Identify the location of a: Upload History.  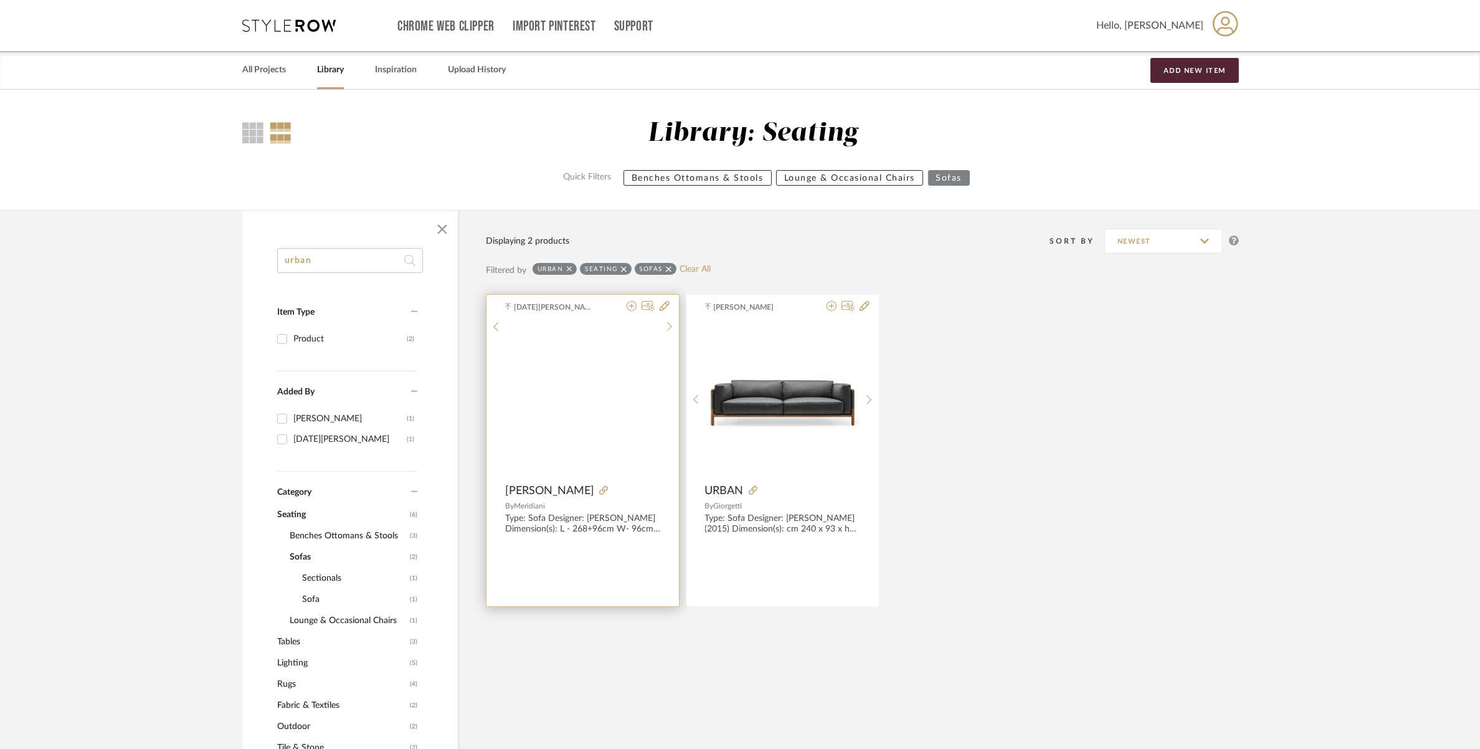
(477, 70).